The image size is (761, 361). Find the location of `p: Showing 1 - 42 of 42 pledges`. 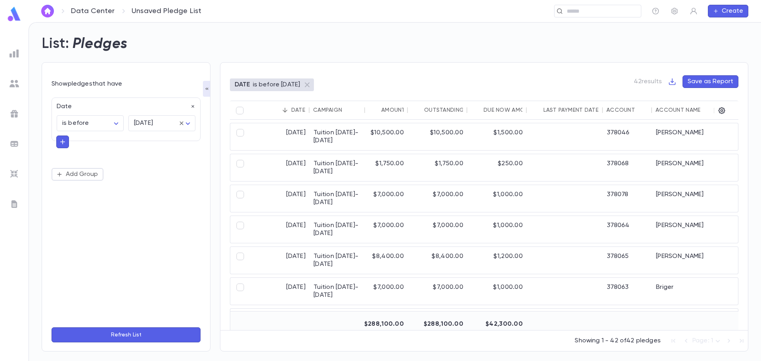

p: Showing 1 - 42 of 42 pledges is located at coordinates (618, 341).